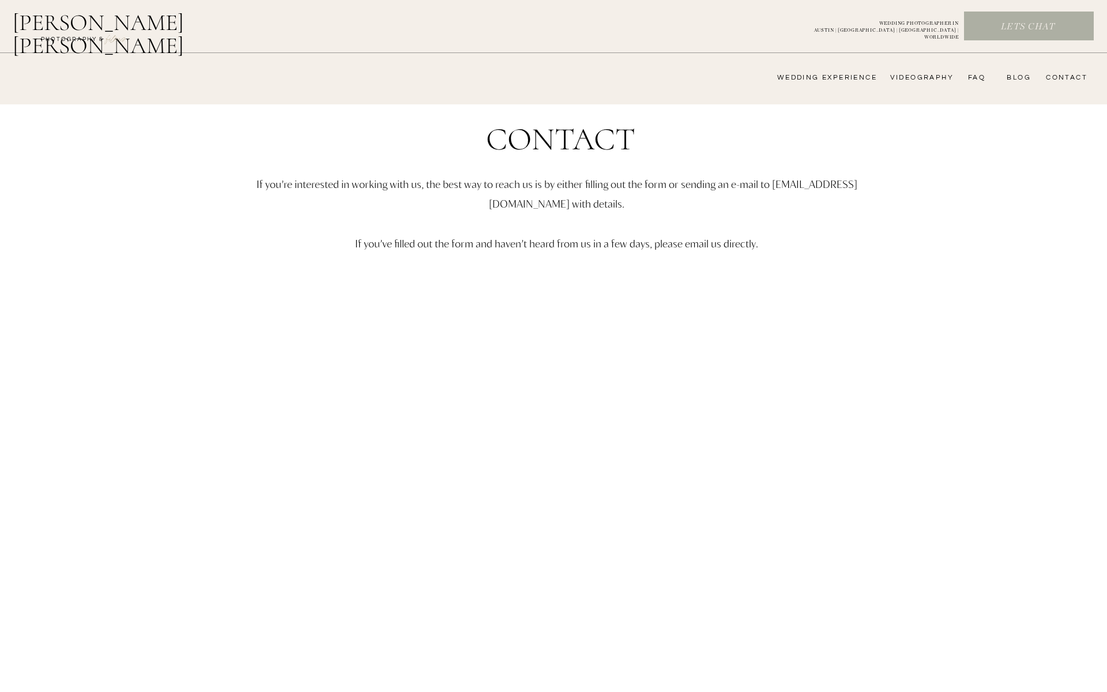 The width and height of the screenshot is (1107, 692). What do you see at coordinates (116, 38) in the screenshot?
I see `a: FILMs` at bounding box center [116, 38].